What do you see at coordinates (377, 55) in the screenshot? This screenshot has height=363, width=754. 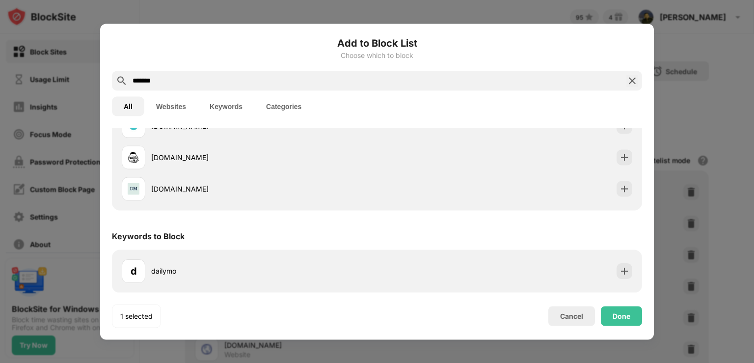 I see `div: Choose which to block` at bounding box center [377, 55].